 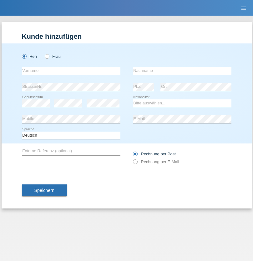 I want to click on label: Herr, so click(x=30, y=56).